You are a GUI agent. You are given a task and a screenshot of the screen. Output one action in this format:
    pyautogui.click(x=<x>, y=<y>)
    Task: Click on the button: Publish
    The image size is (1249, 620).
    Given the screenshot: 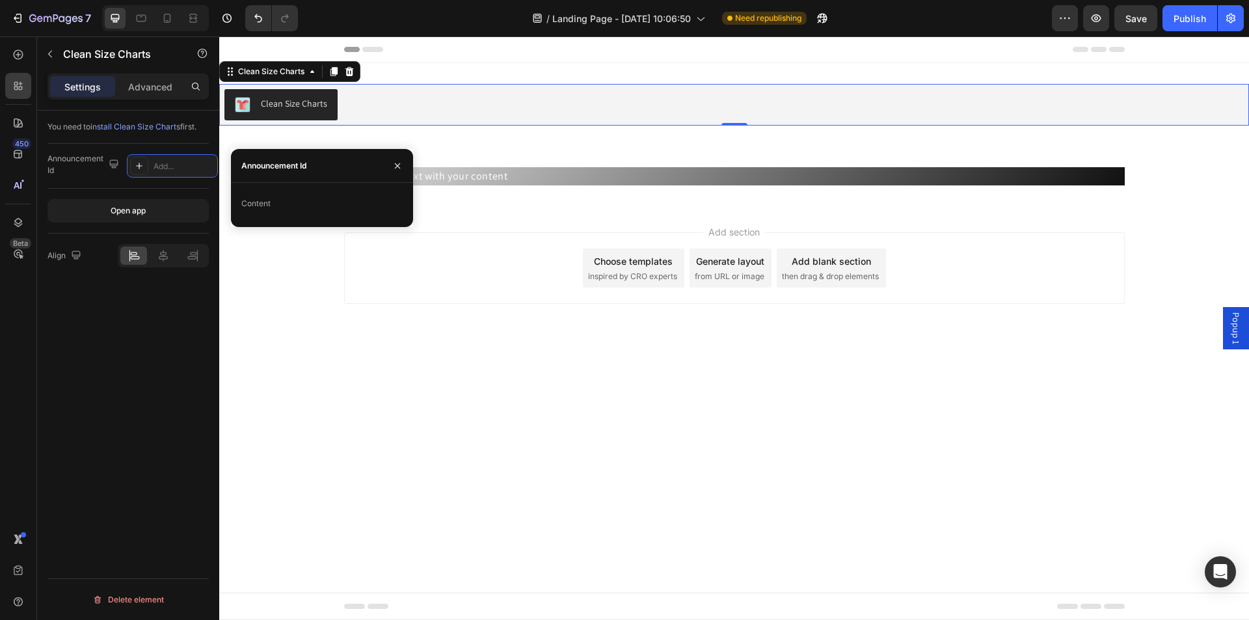 What is the action you would take?
    pyautogui.click(x=1190, y=18)
    